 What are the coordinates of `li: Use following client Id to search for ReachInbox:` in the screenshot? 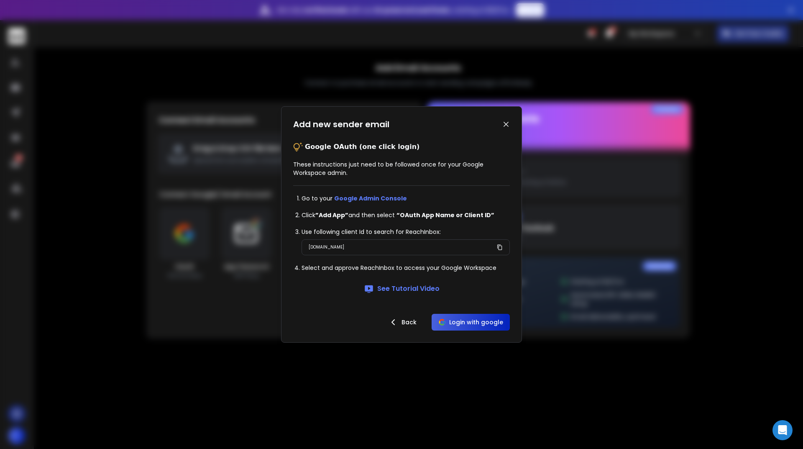 It's located at (406, 232).